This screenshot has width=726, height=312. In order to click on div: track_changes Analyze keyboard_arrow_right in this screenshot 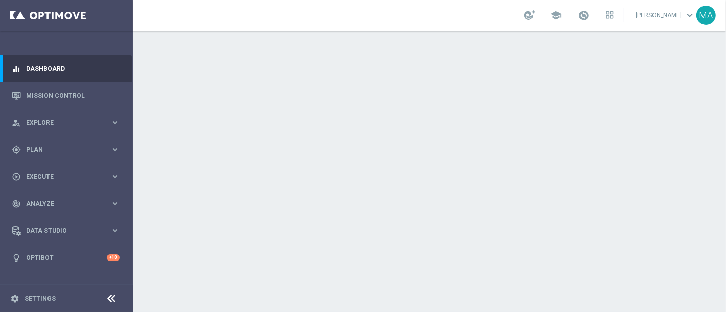, I will do `click(66, 204)`.